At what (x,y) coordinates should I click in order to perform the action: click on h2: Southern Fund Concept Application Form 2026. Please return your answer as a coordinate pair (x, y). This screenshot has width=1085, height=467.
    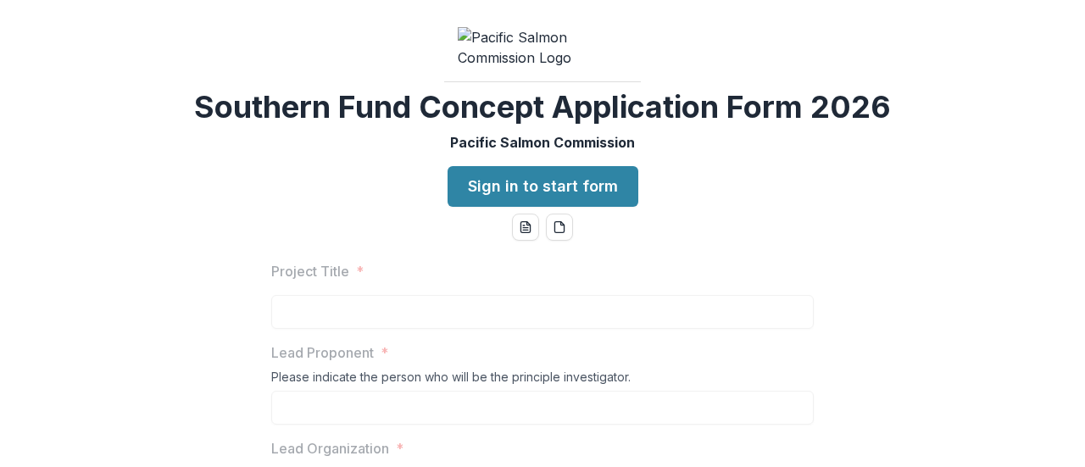
    Looking at the image, I should click on (542, 107).